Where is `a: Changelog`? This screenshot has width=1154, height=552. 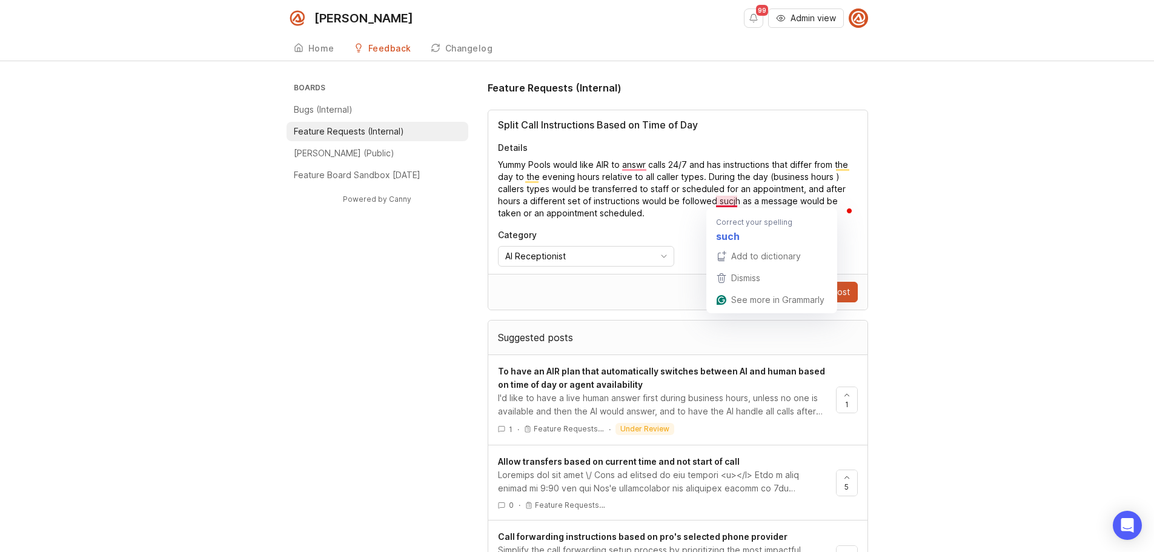 a: Changelog is located at coordinates (462, 48).